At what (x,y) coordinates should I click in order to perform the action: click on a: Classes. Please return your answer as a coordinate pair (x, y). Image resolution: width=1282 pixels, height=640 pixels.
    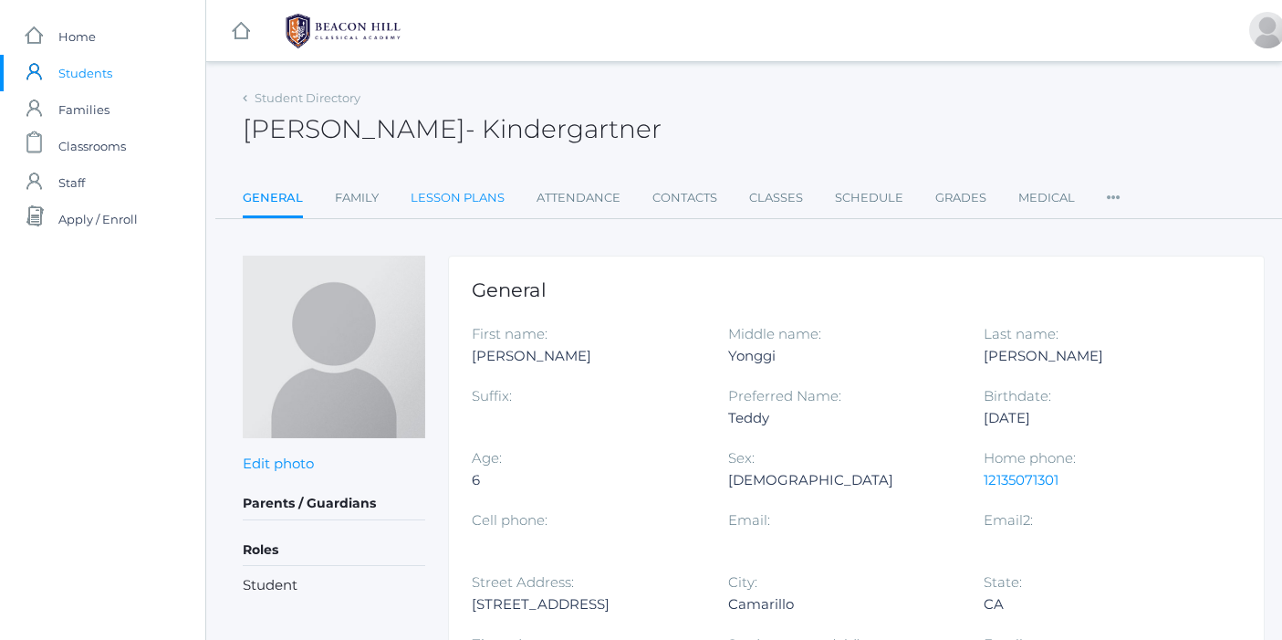
    Looking at the image, I should click on (776, 198).